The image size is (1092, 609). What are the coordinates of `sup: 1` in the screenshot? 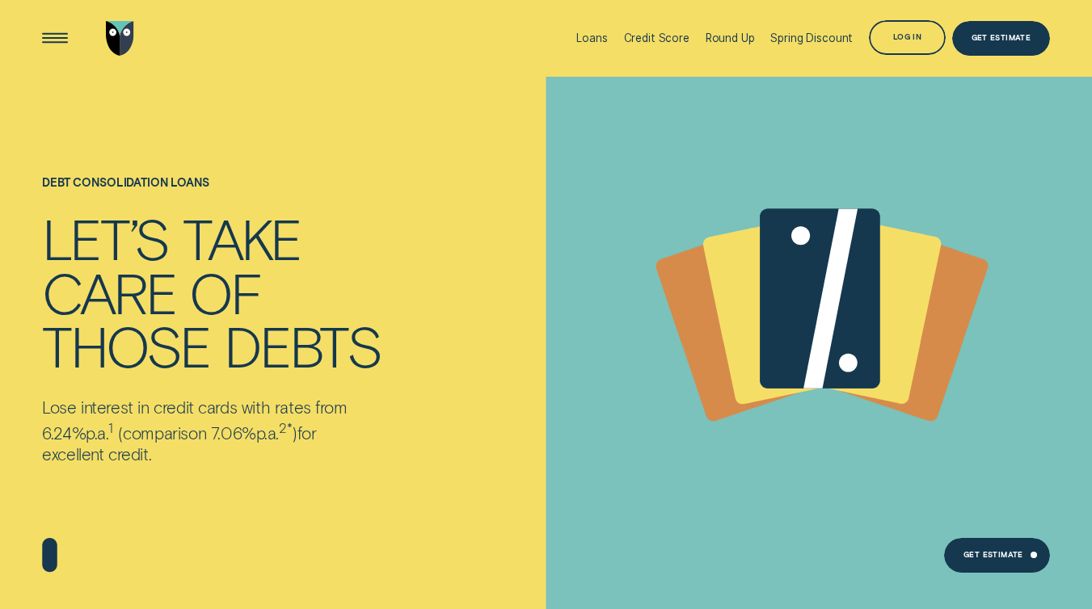 It's located at (111, 428).